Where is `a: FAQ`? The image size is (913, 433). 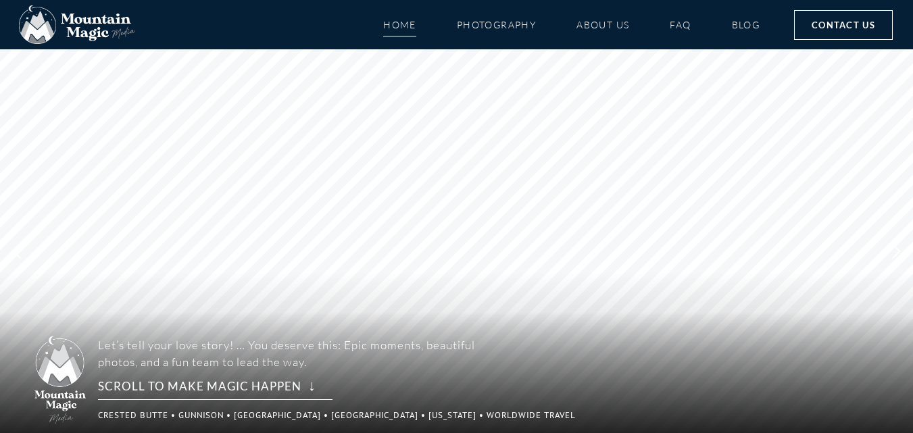
a: FAQ is located at coordinates (680, 24).